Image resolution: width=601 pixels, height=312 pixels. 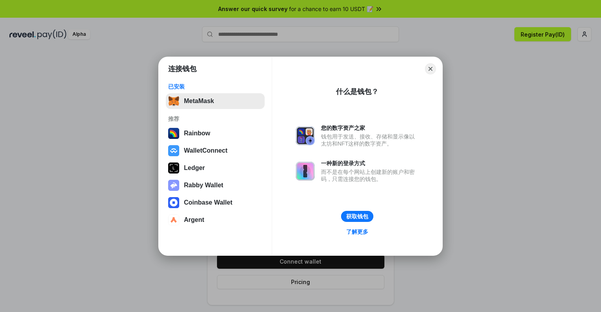 What do you see at coordinates (174, 101) in the screenshot?
I see `img: svg+xml,%3Csvg%20fill%3D%22none%22%20height%3D%2233%22%20viewBox%3D%220%200%2035%2033%22%20width%...` at bounding box center [174, 101].